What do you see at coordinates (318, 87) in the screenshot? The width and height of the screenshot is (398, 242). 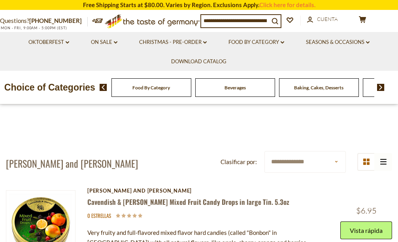 I see `span: Baking, Cakes, Desserts` at bounding box center [318, 87].